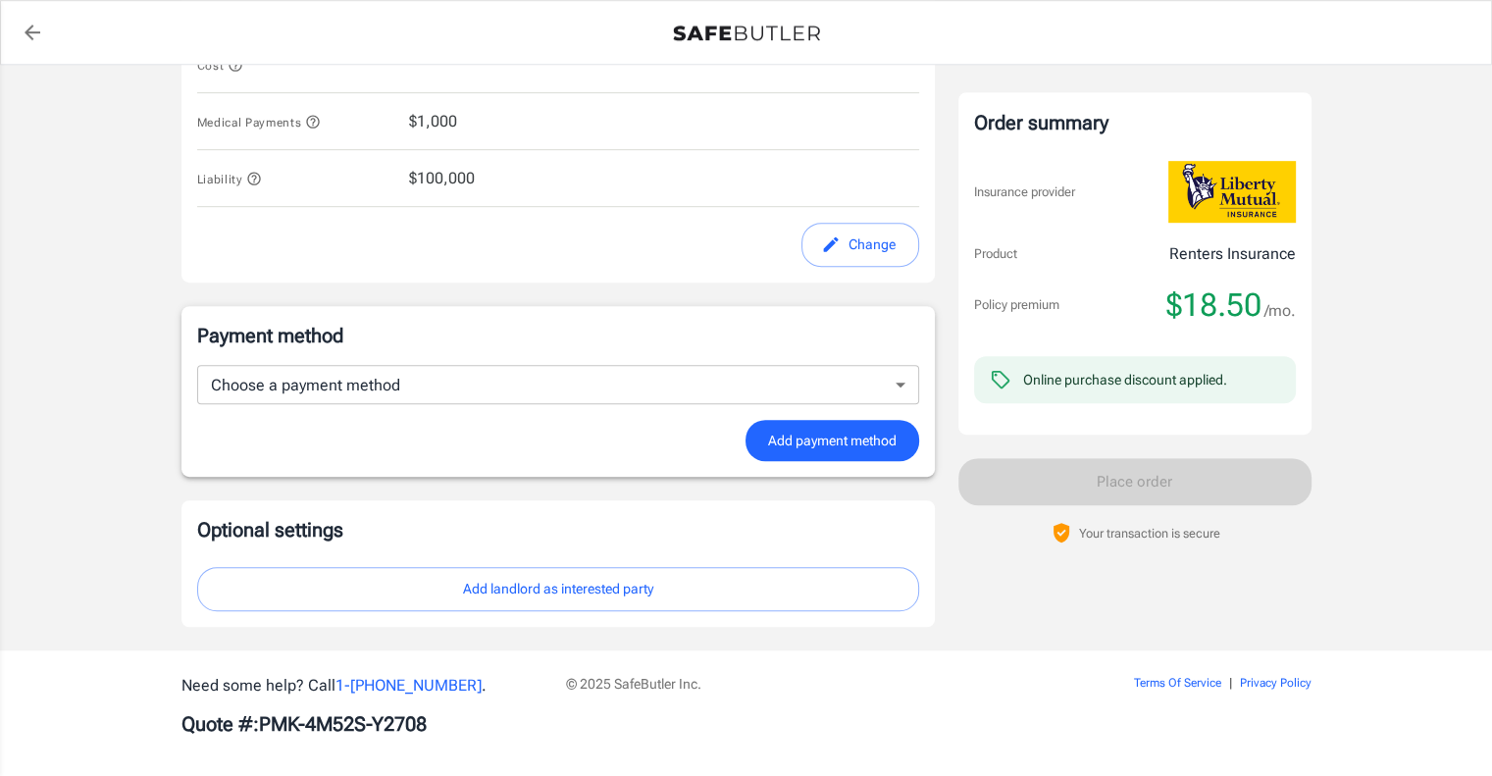 The height and width of the screenshot is (776, 1492). What do you see at coordinates (558, 335) in the screenshot?
I see `p: Payment method` at bounding box center [558, 335].